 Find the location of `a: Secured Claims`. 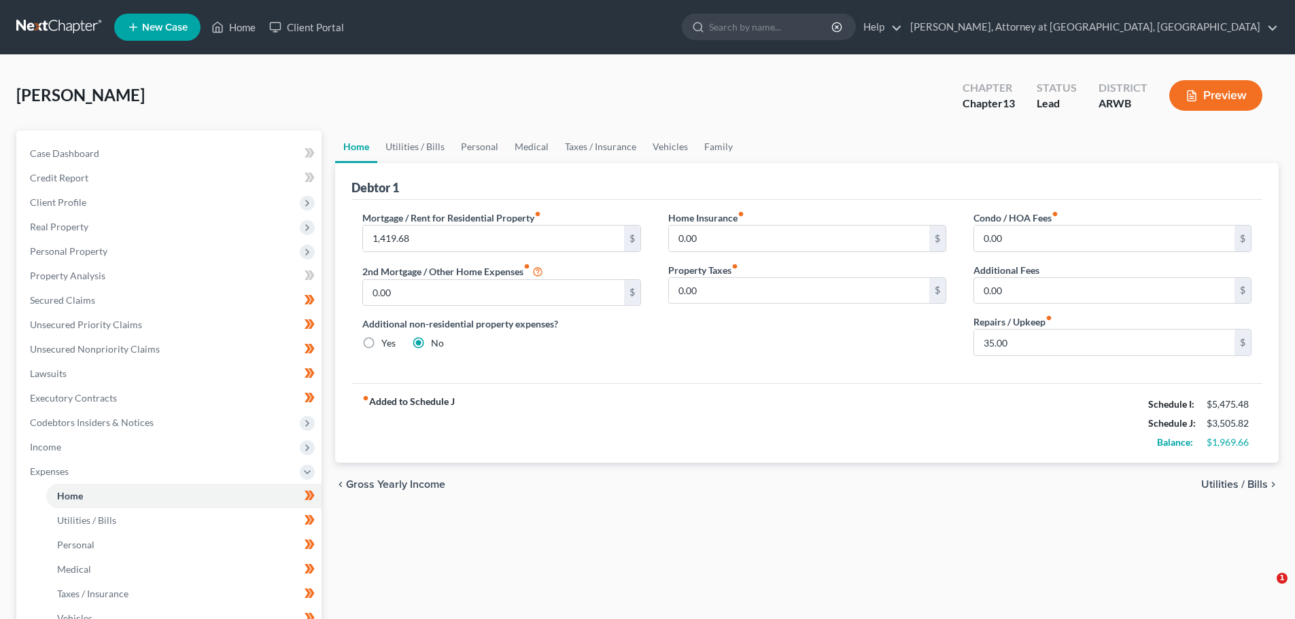

a: Secured Claims is located at coordinates (170, 300).